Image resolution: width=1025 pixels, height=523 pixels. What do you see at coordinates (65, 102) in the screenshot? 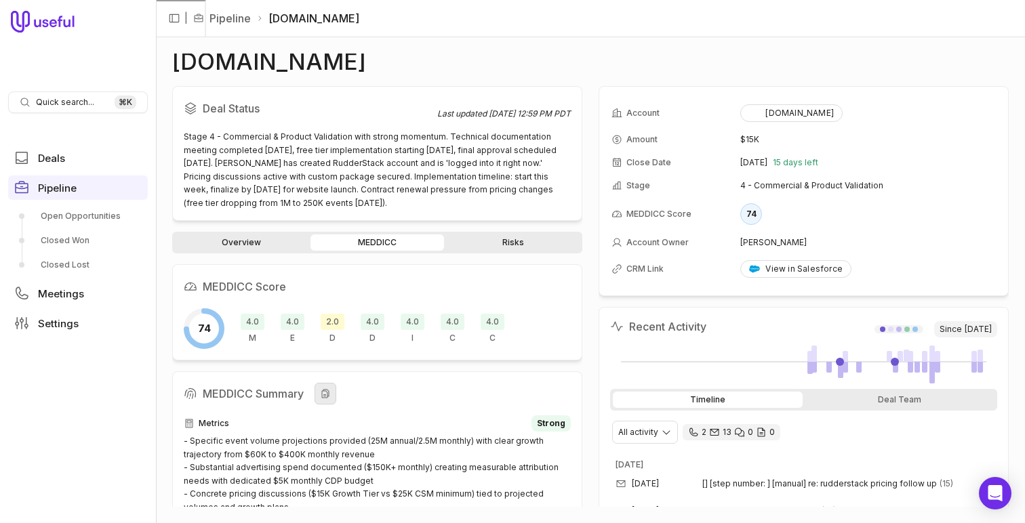
I see `span: Quick search...` at bounding box center [65, 102].